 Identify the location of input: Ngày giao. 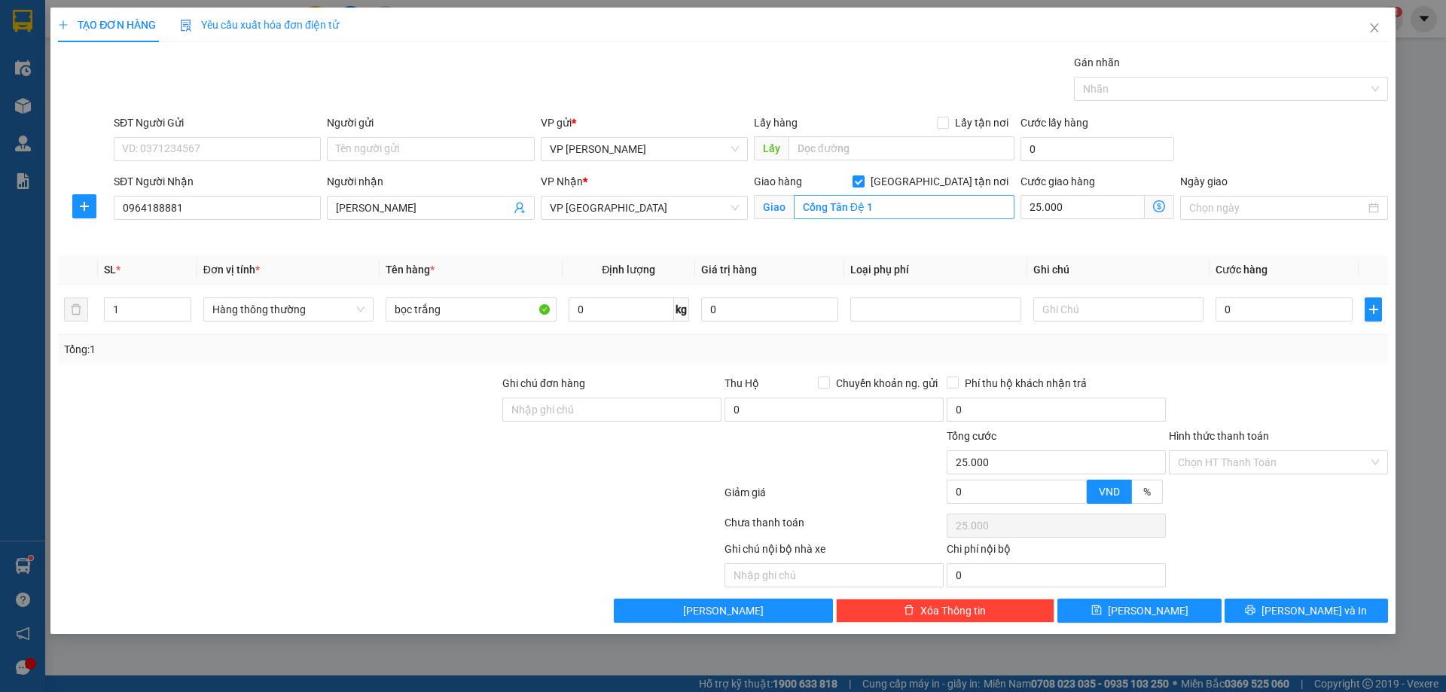
(1276, 208).